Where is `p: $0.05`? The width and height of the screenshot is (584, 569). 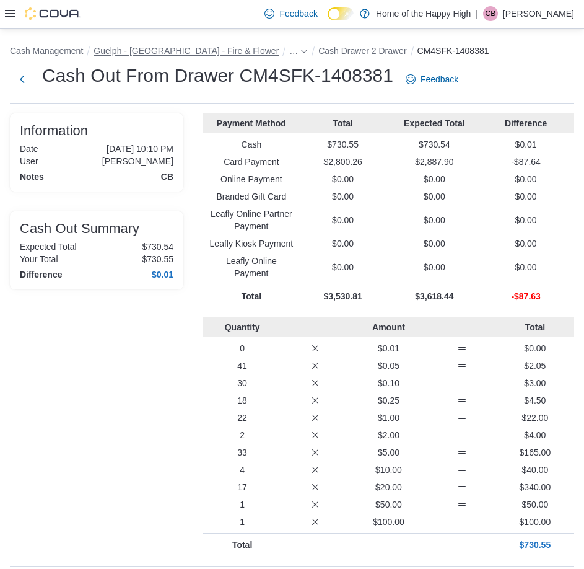 p: $0.05 is located at coordinates (389, 366).